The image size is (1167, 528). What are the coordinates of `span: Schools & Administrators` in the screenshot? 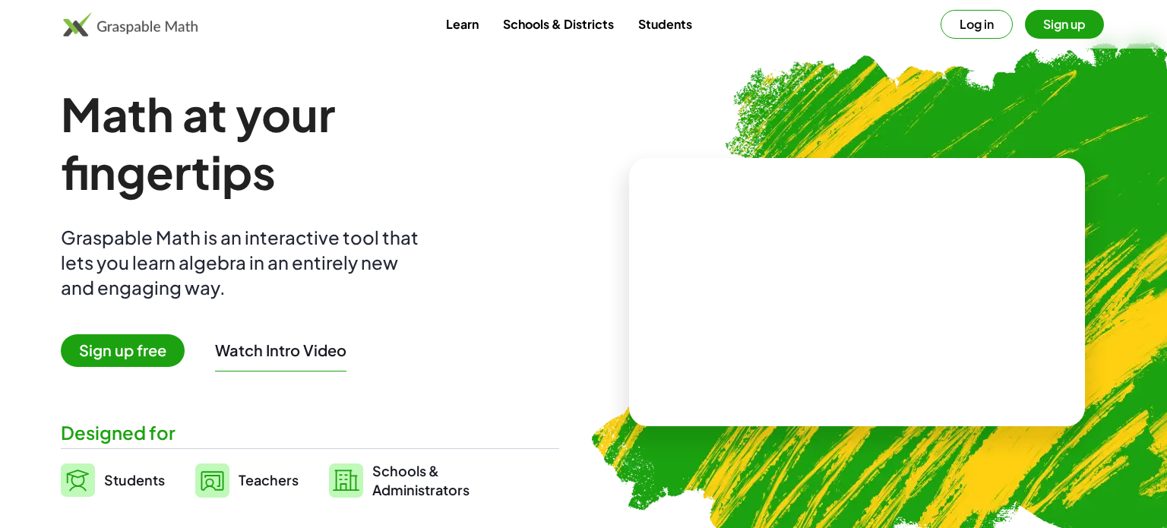 It's located at (421, 480).